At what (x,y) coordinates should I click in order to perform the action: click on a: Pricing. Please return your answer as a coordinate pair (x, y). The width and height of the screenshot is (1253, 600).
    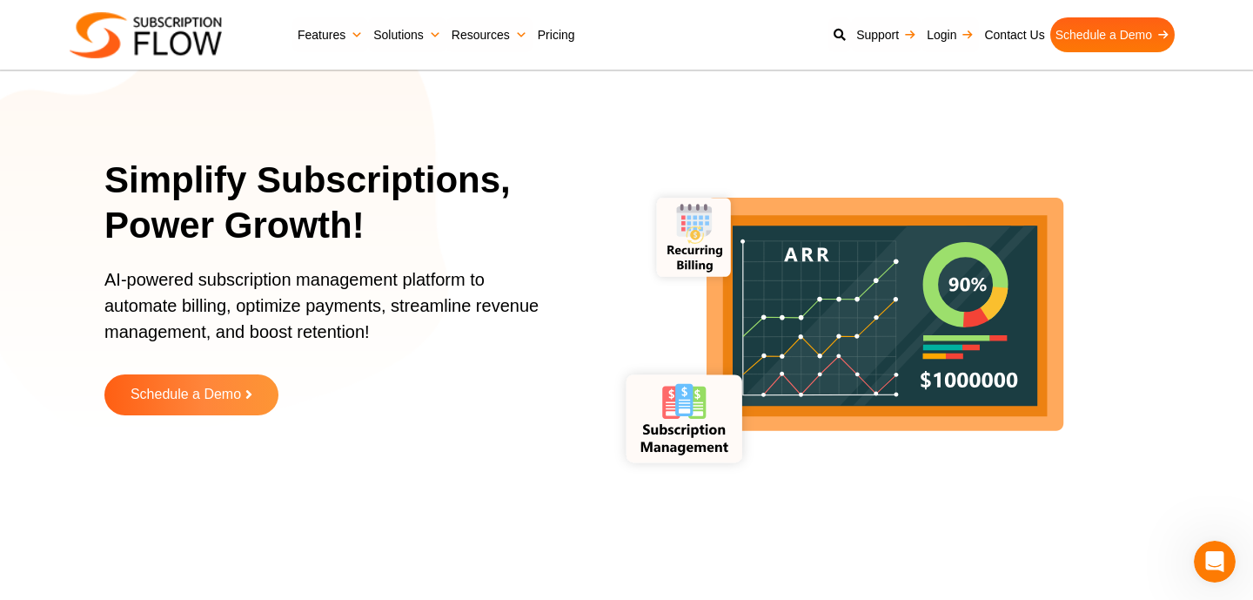
    Looking at the image, I should click on (556, 35).